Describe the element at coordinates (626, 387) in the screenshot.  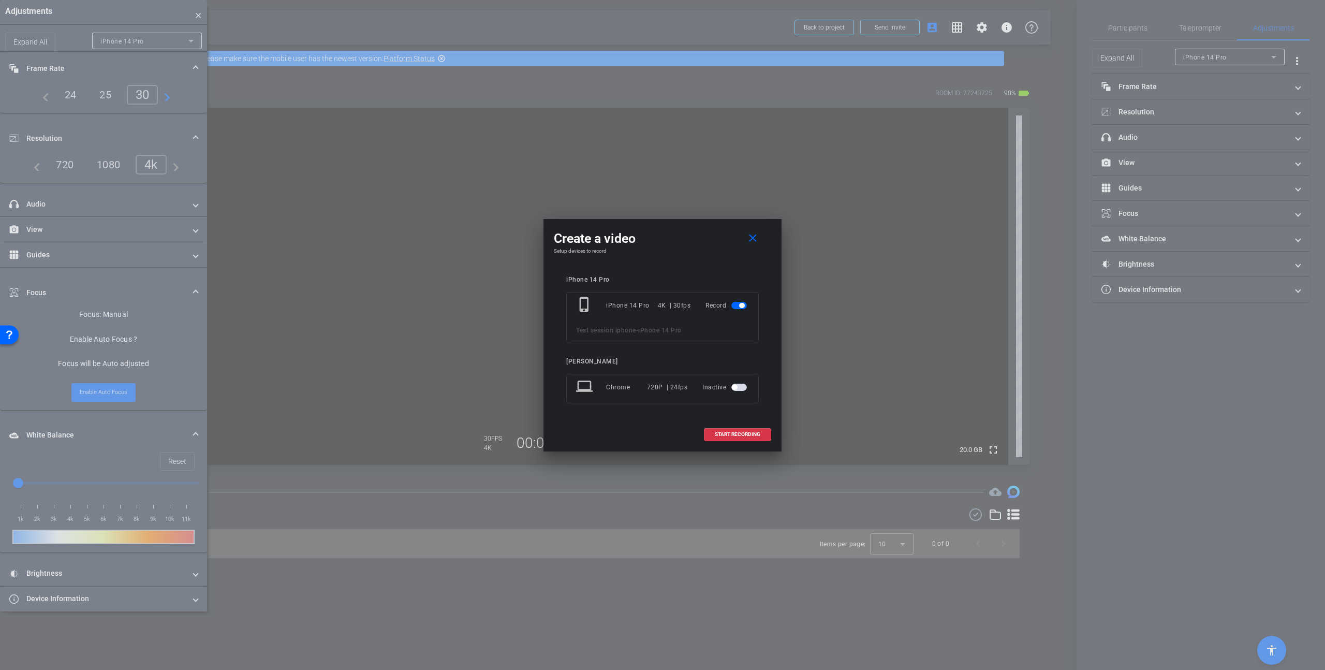
I see `div: Chrome` at that location.